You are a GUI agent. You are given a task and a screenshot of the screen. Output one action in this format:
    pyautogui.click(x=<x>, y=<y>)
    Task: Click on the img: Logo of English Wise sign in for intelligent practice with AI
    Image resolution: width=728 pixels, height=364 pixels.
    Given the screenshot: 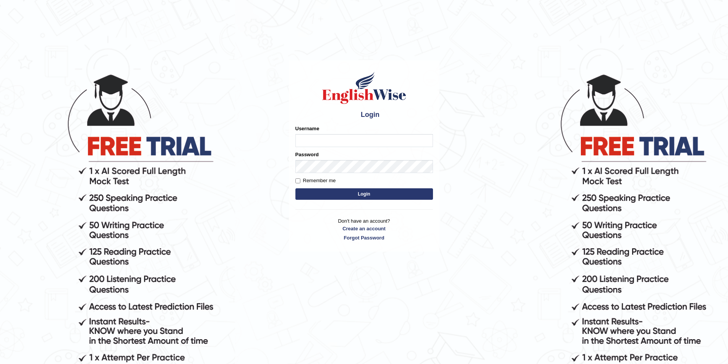 What is the action you would take?
    pyautogui.click(x=364, y=88)
    